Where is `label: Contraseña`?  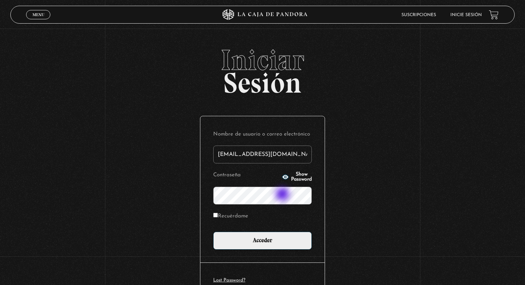 label: Contraseña is located at coordinates (246, 175).